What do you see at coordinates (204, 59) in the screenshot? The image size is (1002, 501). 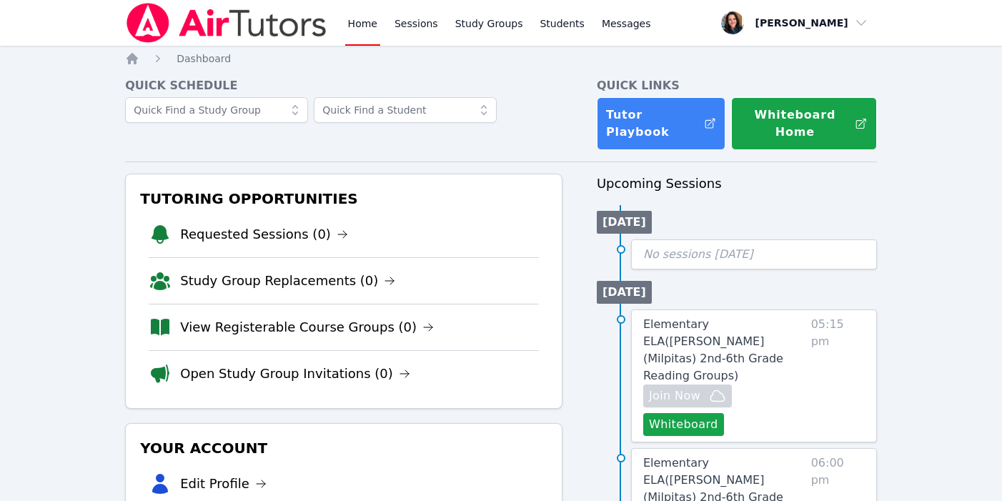 I see `span: Dashboard` at bounding box center [204, 59].